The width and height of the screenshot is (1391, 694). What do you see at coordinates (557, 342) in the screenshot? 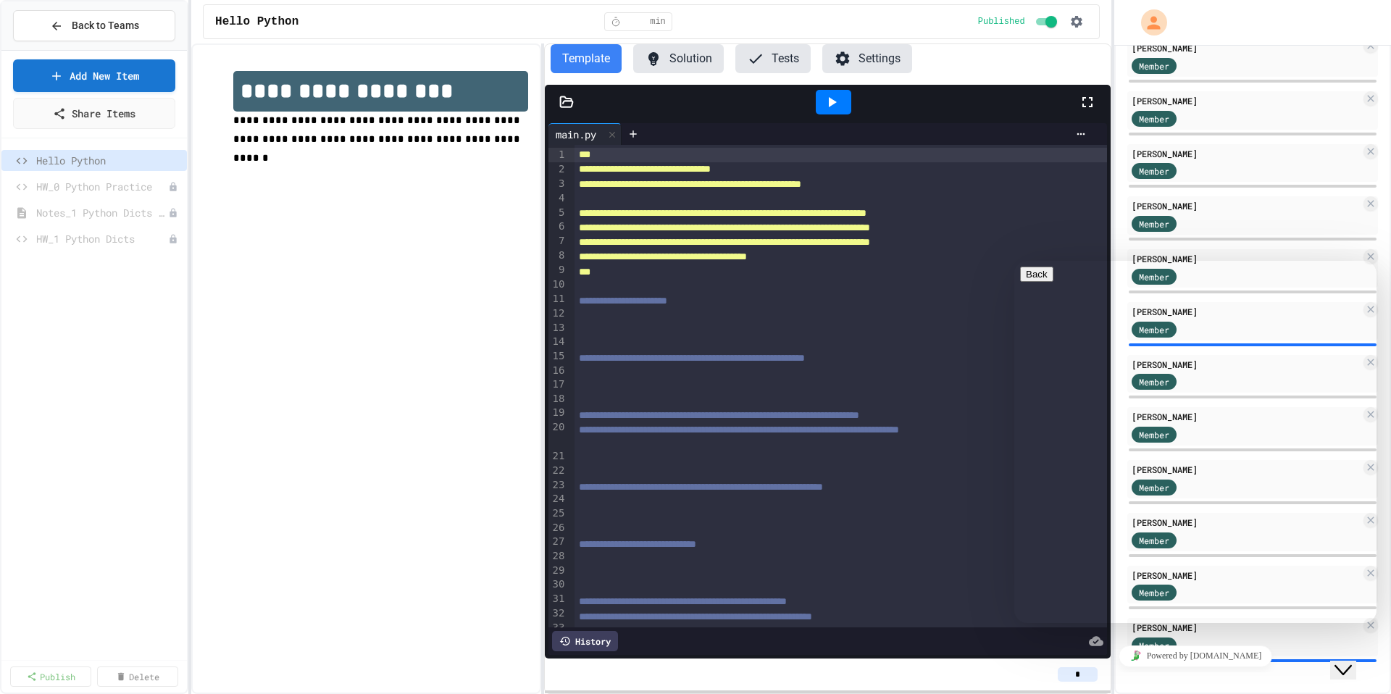
I see `div: 14` at bounding box center [557, 342].